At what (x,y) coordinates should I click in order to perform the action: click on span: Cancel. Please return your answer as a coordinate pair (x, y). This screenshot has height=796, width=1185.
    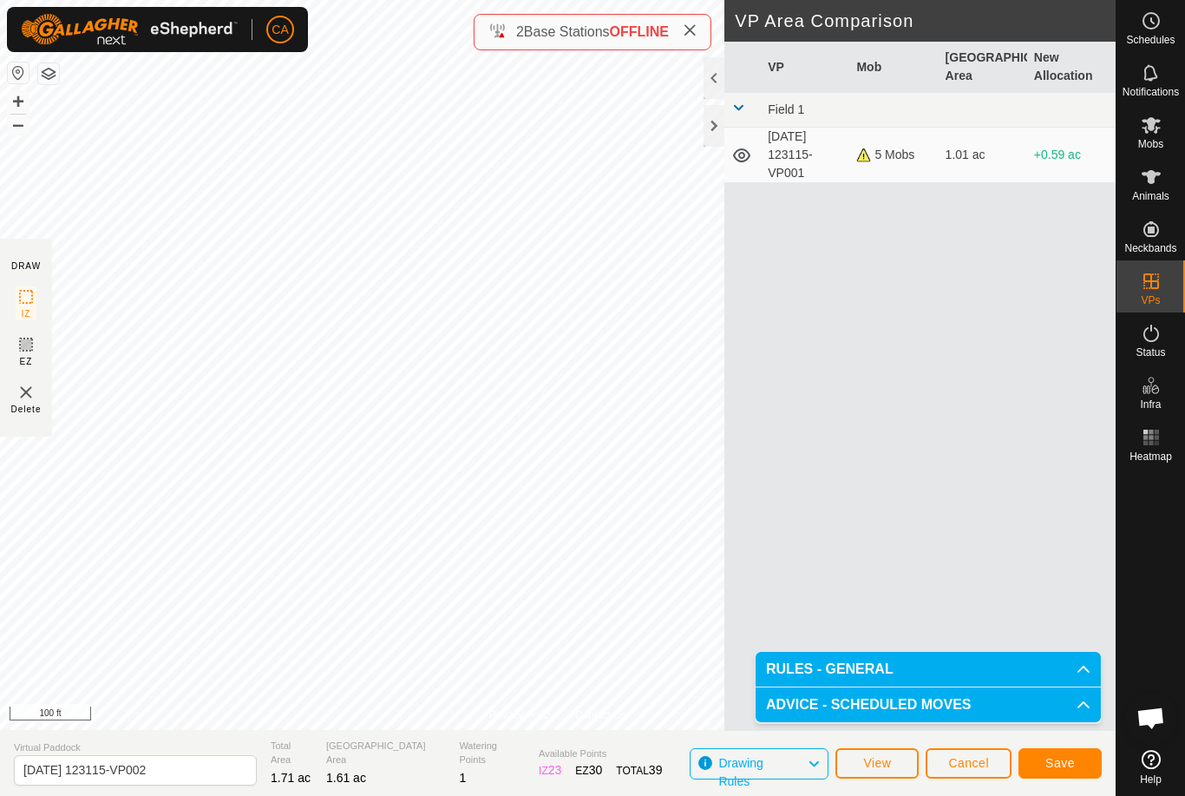
    Looking at the image, I should click on (968, 763).